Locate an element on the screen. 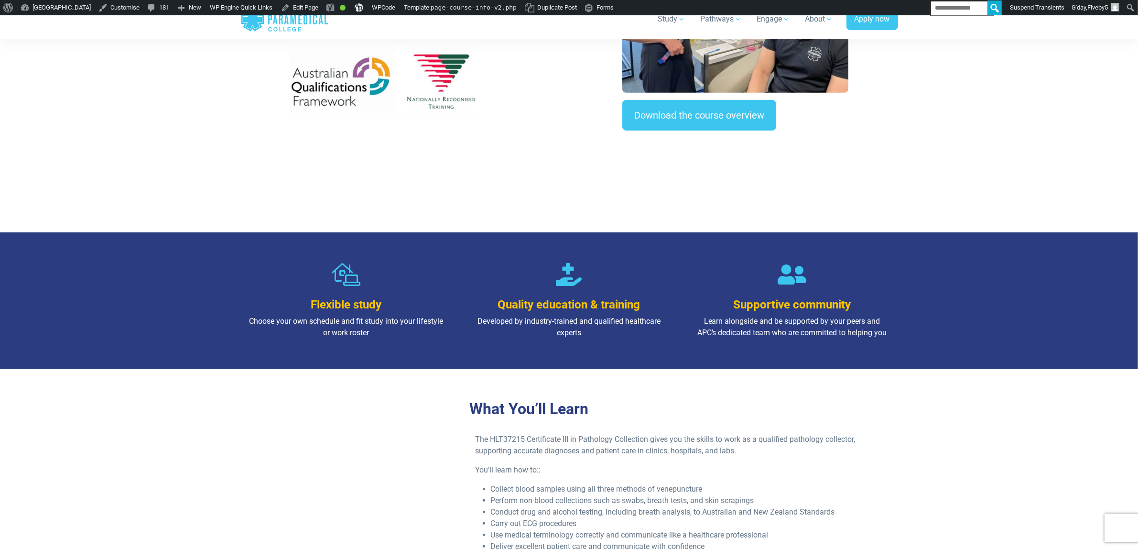  span: page-course-info-v2.php is located at coordinates (474, 7).